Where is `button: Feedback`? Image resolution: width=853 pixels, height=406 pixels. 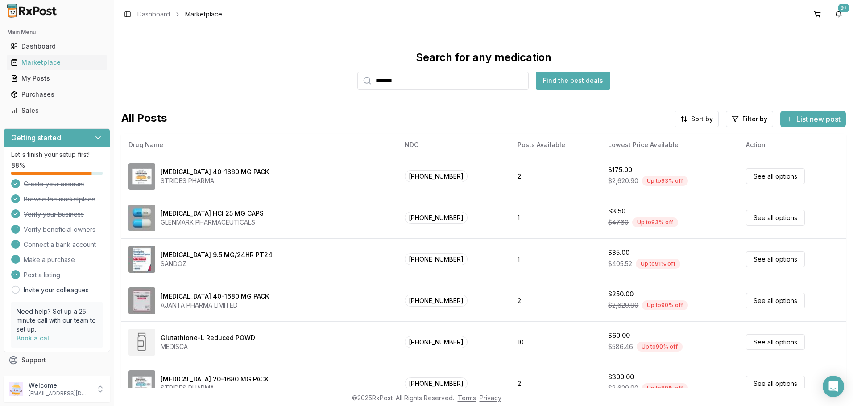
button: Feedback is located at coordinates (57, 376).